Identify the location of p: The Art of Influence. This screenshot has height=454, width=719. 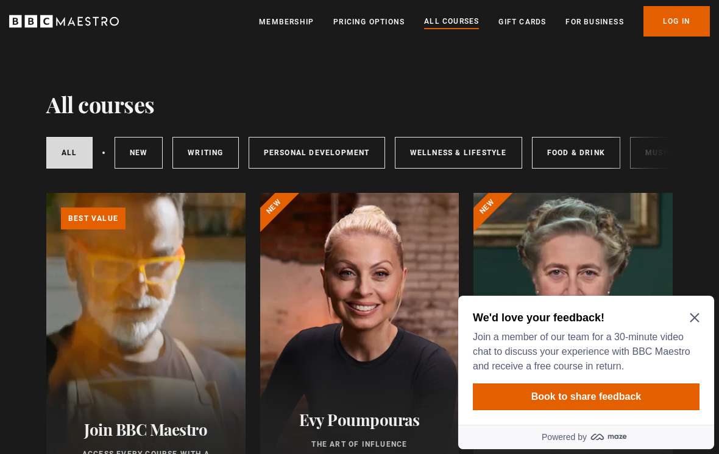
(359, 445).